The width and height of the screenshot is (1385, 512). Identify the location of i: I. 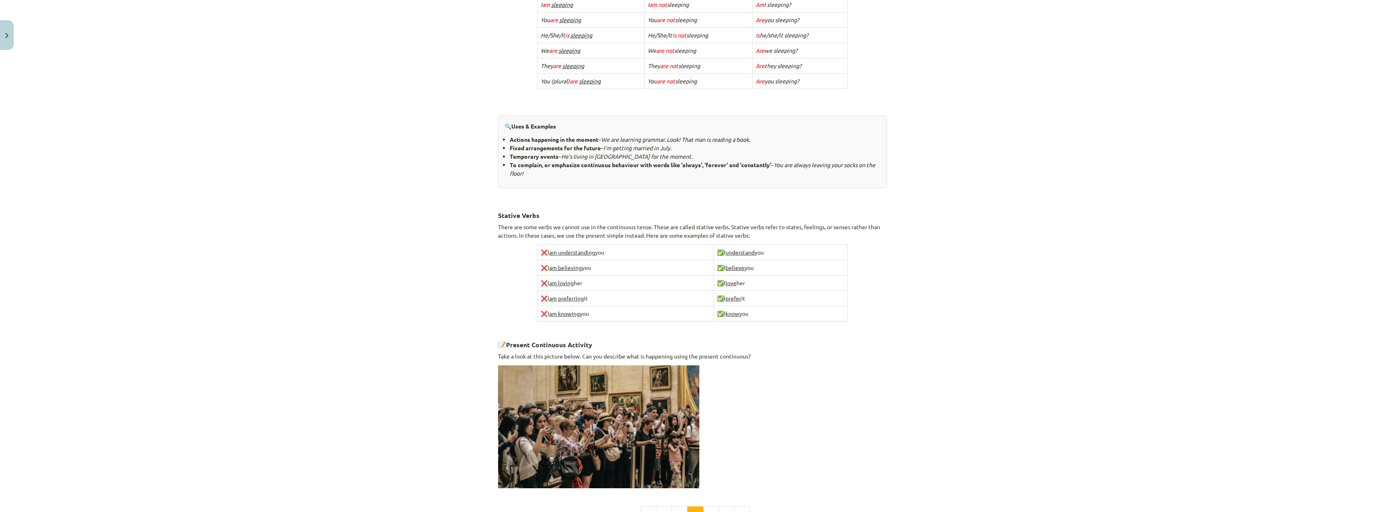
(557, 4).